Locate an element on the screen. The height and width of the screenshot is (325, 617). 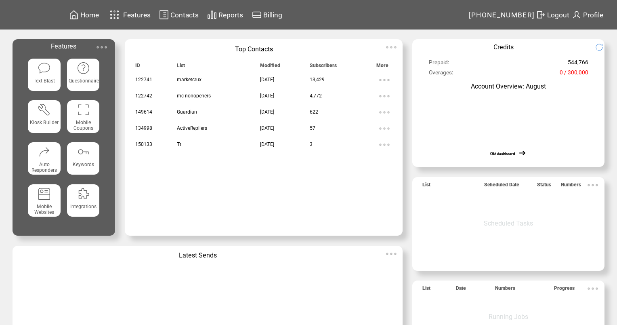
img: refresh.png is located at coordinates (602, 47).